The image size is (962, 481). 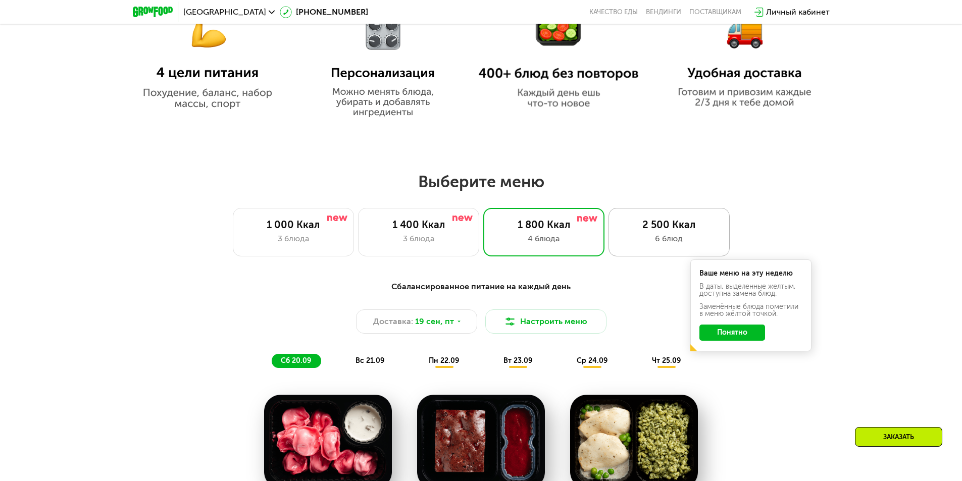 What do you see at coordinates (481, 287) in the screenshot?
I see `div: Сбалансированное питание на каждый день` at bounding box center [481, 287].